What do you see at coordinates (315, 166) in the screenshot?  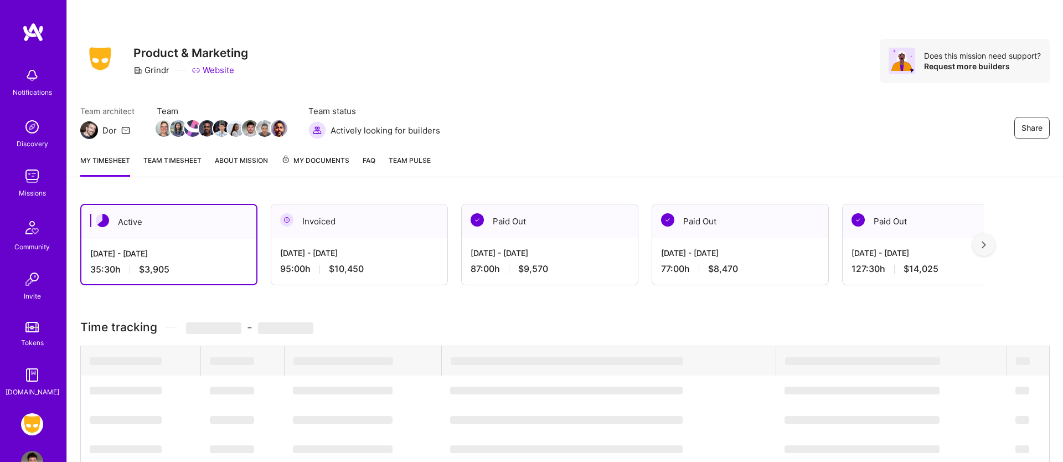 I see `a: My Documents` at bounding box center [315, 166].